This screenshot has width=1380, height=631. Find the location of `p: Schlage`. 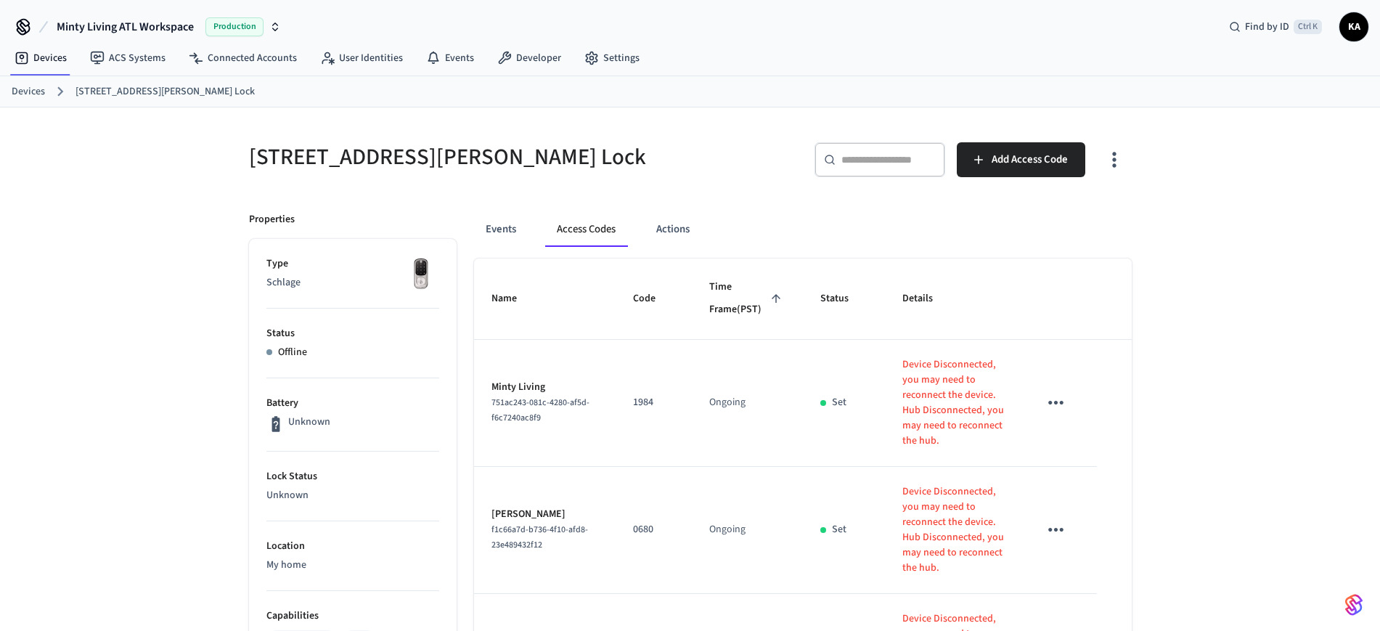

p: Schlage is located at coordinates (353, 282).